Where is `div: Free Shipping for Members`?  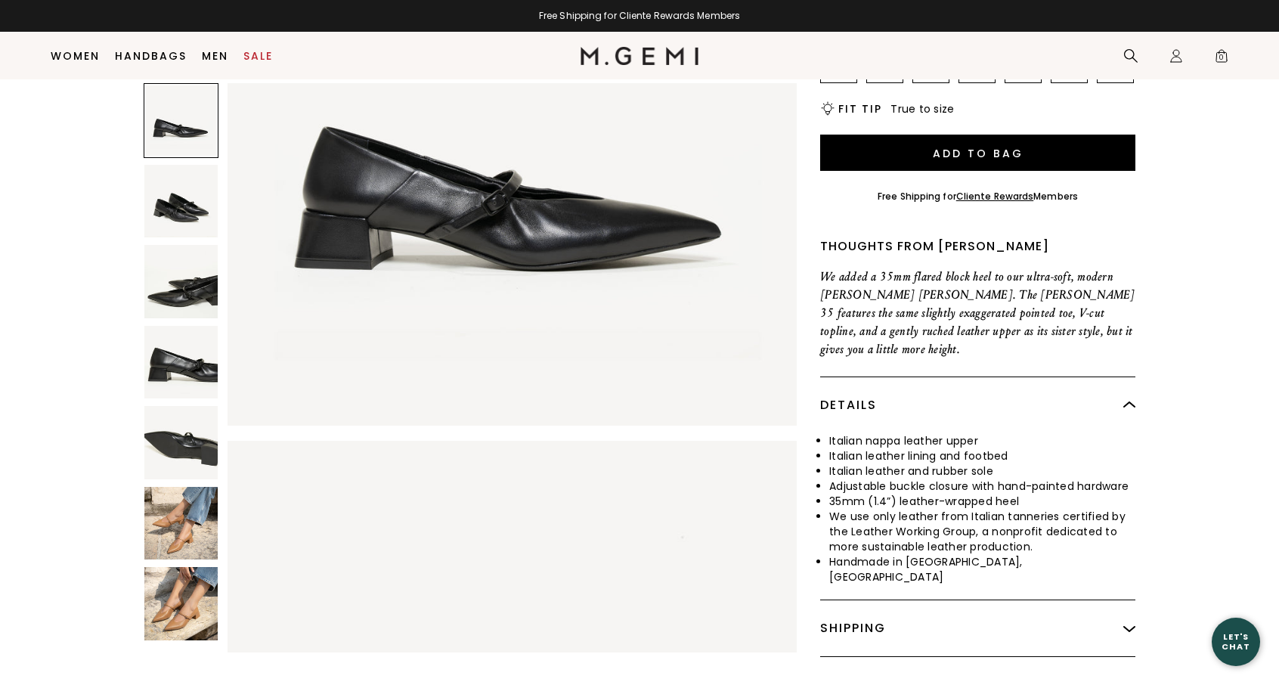 div: Free Shipping for Members is located at coordinates (978, 197).